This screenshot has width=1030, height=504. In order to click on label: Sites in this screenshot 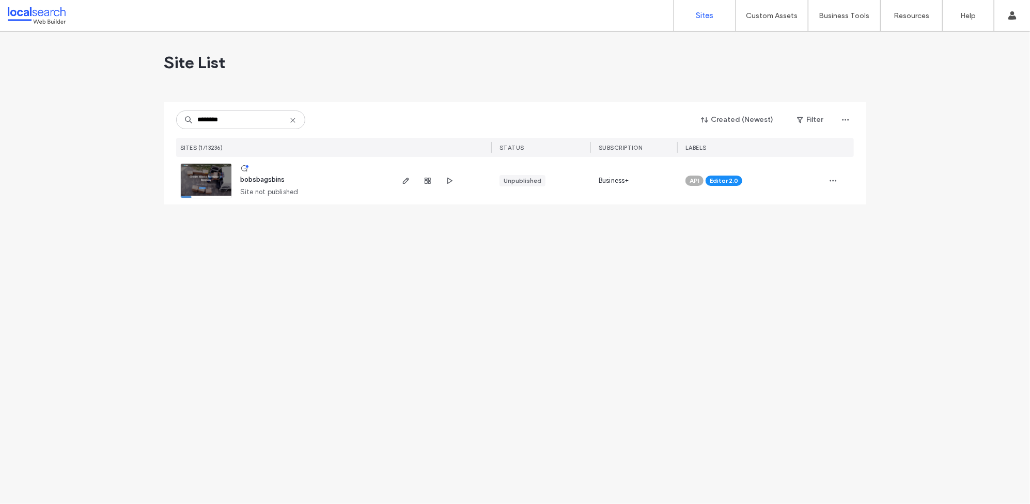, I will do `click(705, 16)`.